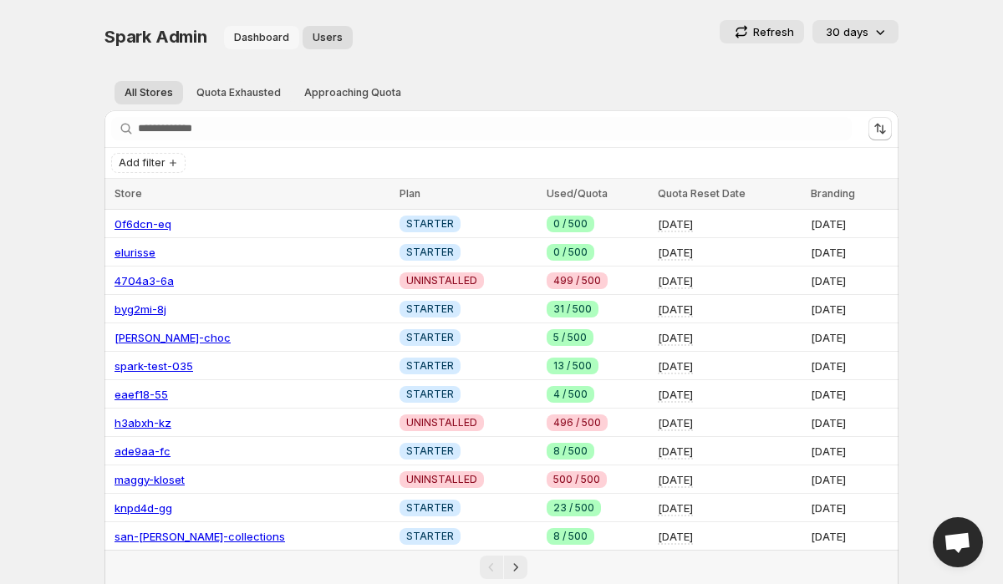  Describe the element at coordinates (353, 93) in the screenshot. I see `span: Approaching Quota` at that location.